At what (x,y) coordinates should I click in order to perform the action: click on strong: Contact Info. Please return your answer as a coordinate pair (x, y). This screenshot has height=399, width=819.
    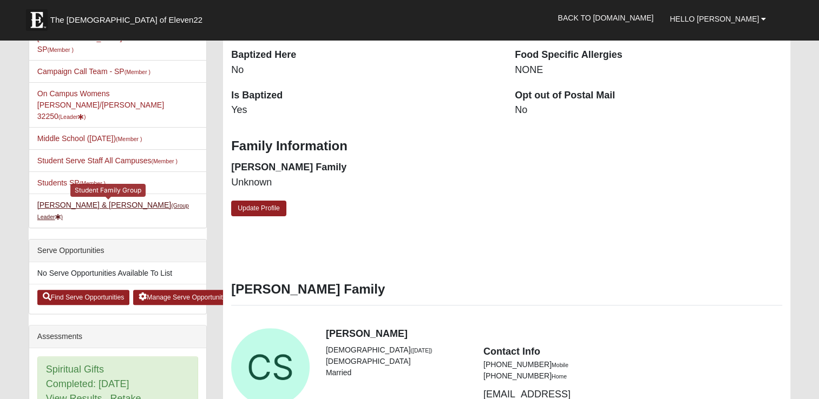
    Looking at the image, I should click on (512, 352).